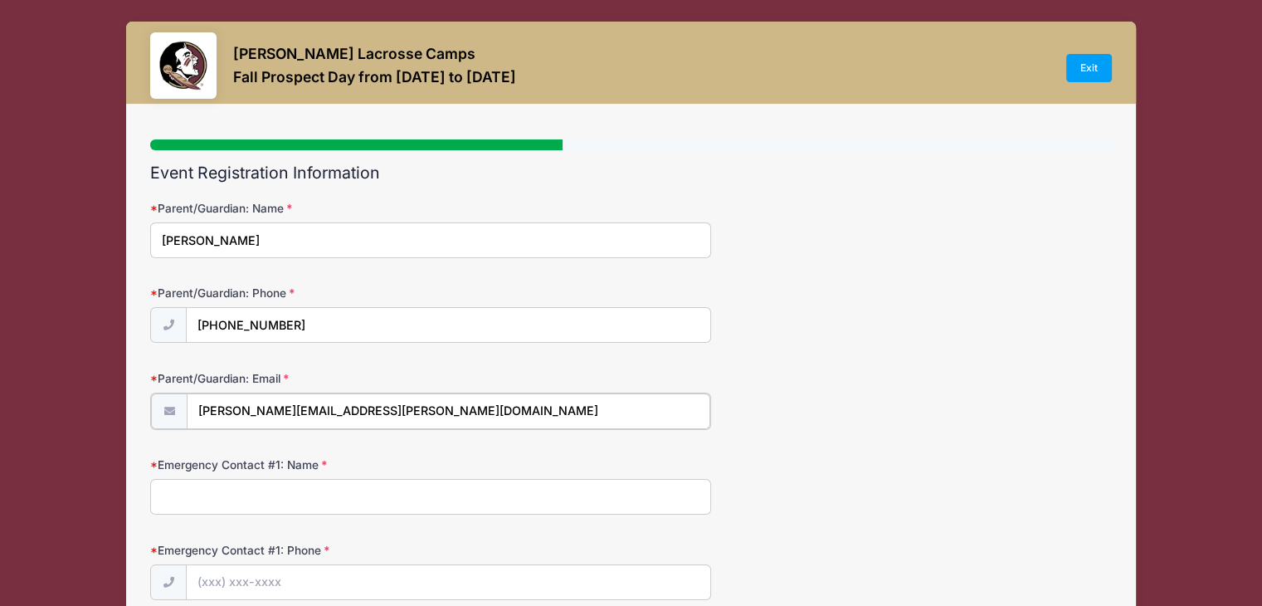 The image size is (1262, 606). Describe the element at coordinates (310, 208) in the screenshot. I see `label: Parent/Guardian: Name` at that location.